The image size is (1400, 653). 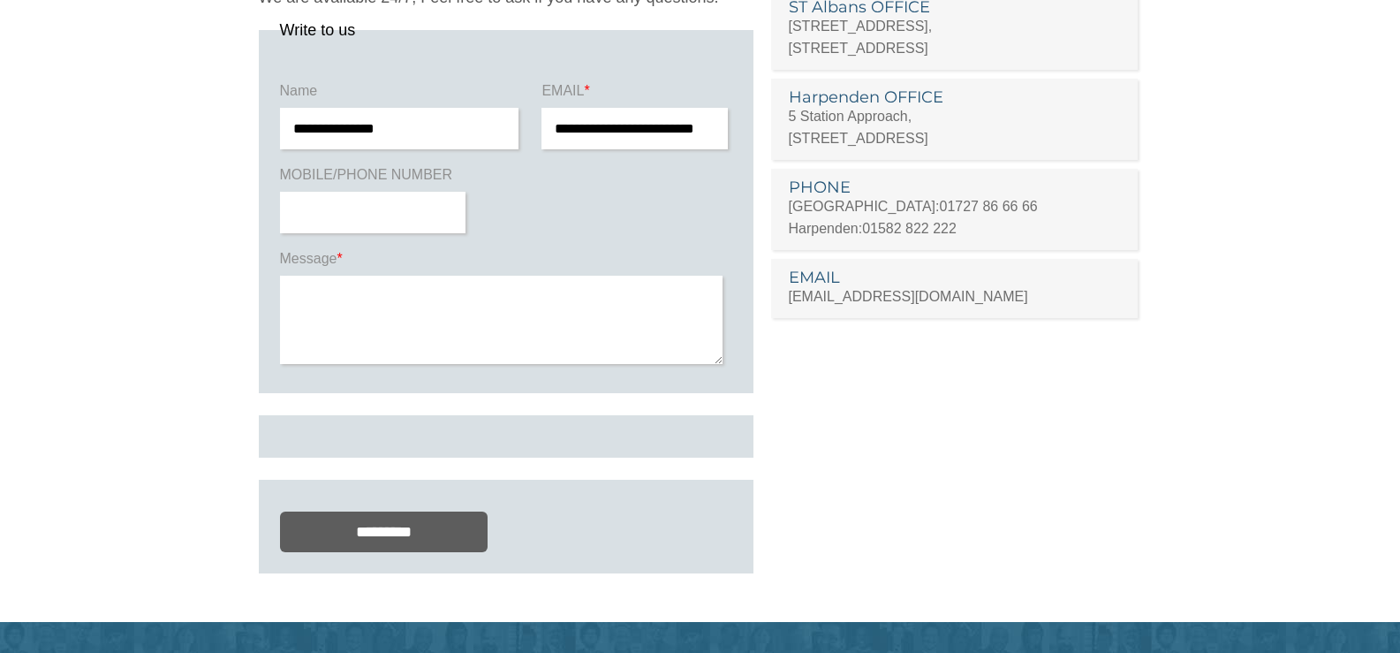 What do you see at coordinates (374, 178) in the screenshot?
I see `label: MOBILE/PHONE NUMBER` at bounding box center [374, 178].